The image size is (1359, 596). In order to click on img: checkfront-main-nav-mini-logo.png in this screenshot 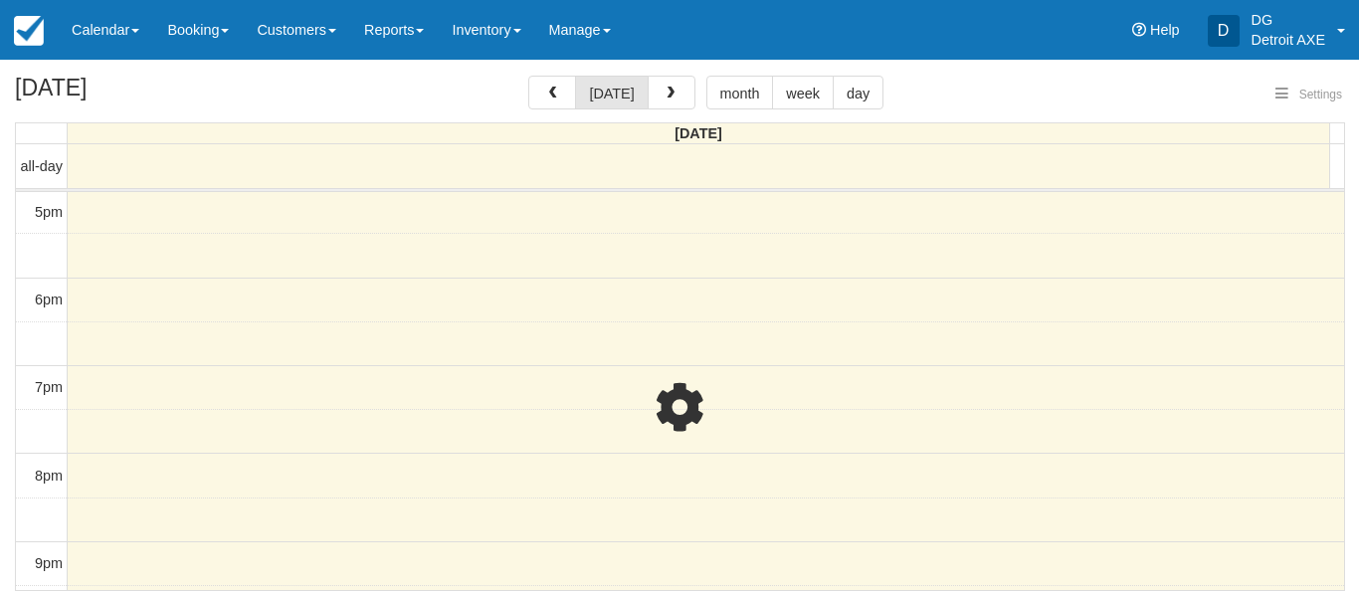, I will do `click(29, 31)`.